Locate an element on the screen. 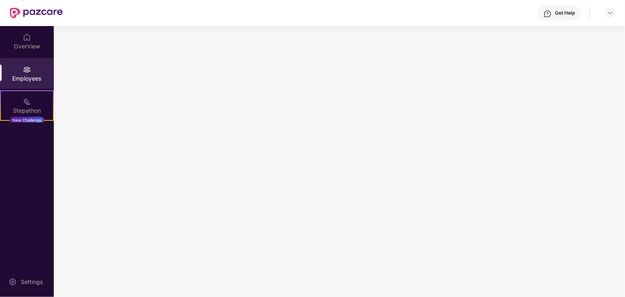 This screenshot has height=297, width=625. img: New Pazcare Logo is located at coordinates (36, 13).